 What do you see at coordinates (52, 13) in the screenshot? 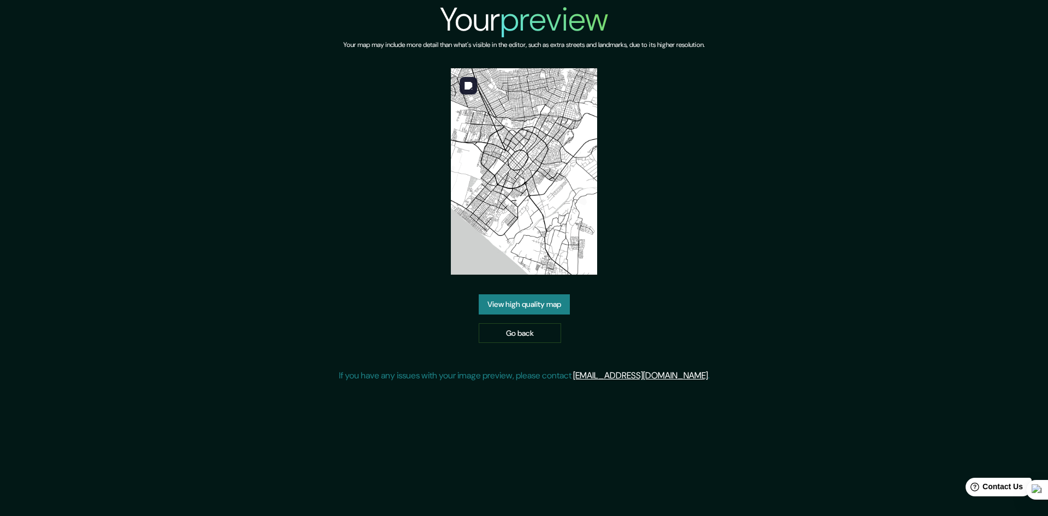
I see `span: Contact Us` at bounding box center [52, 13].